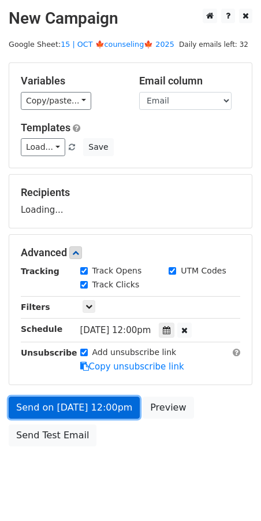 The height and width of the screenshot is (521, 261). Describe the element at coordinates (35, 307) in the screenshot. I see `strong: Filters` at that location.